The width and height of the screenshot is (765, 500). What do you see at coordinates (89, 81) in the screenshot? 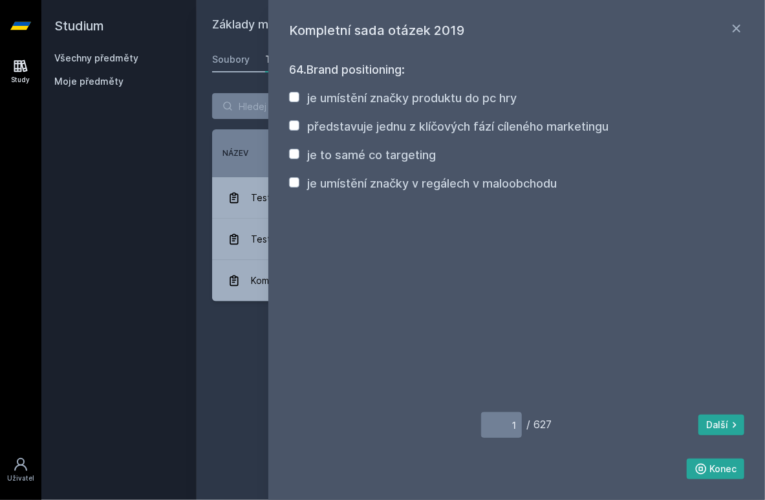
I see `span: Moje předměty` at bounding box center [89, 81].